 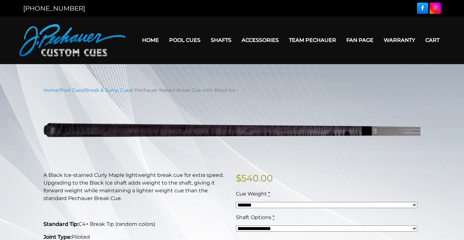 I want to click on a: Warranty, so click(x=399, y=40).